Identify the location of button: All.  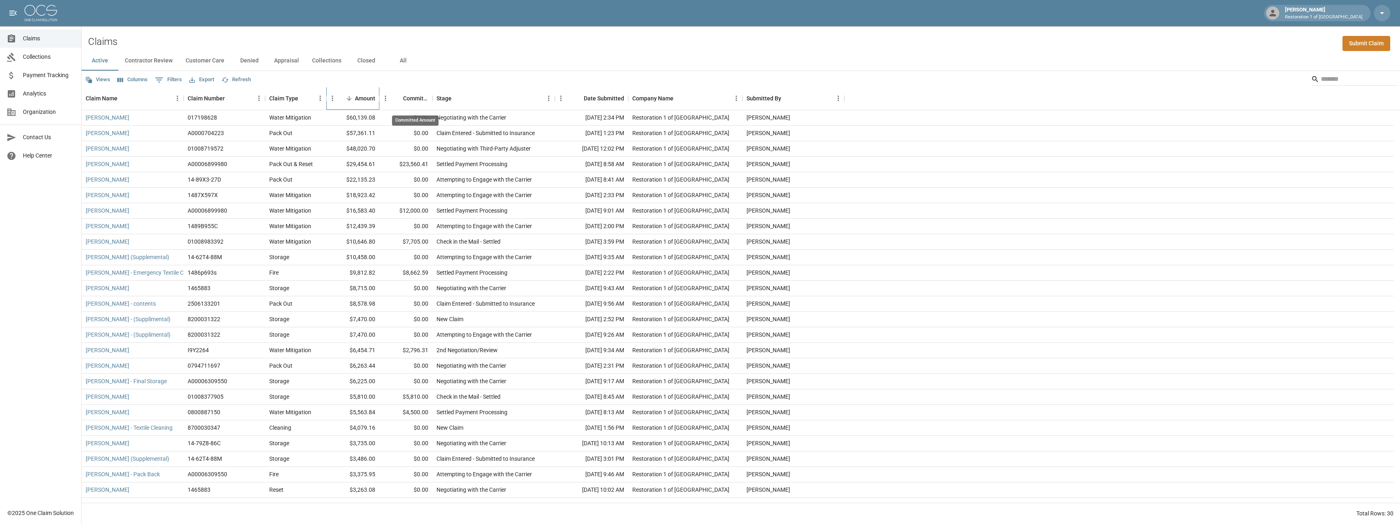
(403, 61).